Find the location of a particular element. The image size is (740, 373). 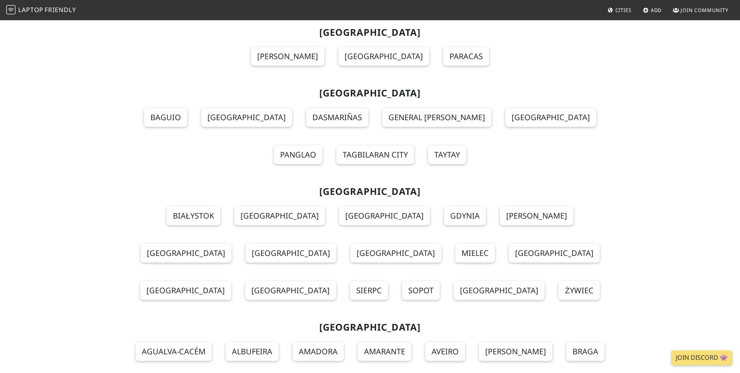

a: Sierpc is located at coordinates (369, 290).